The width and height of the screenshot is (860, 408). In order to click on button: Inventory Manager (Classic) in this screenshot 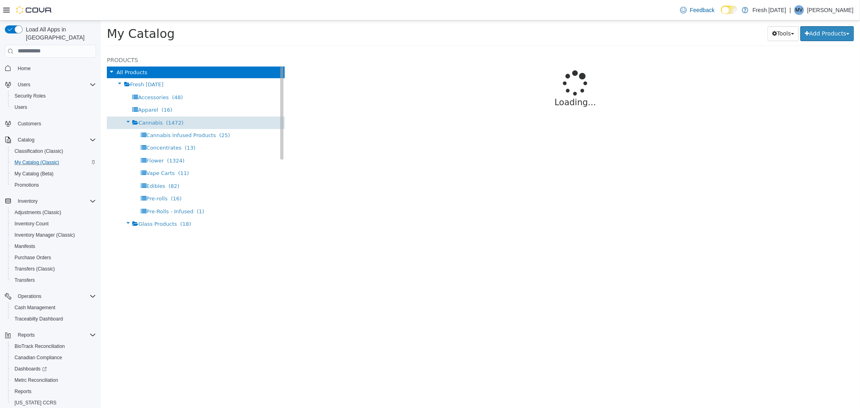, I will do `click(54, 235)`.